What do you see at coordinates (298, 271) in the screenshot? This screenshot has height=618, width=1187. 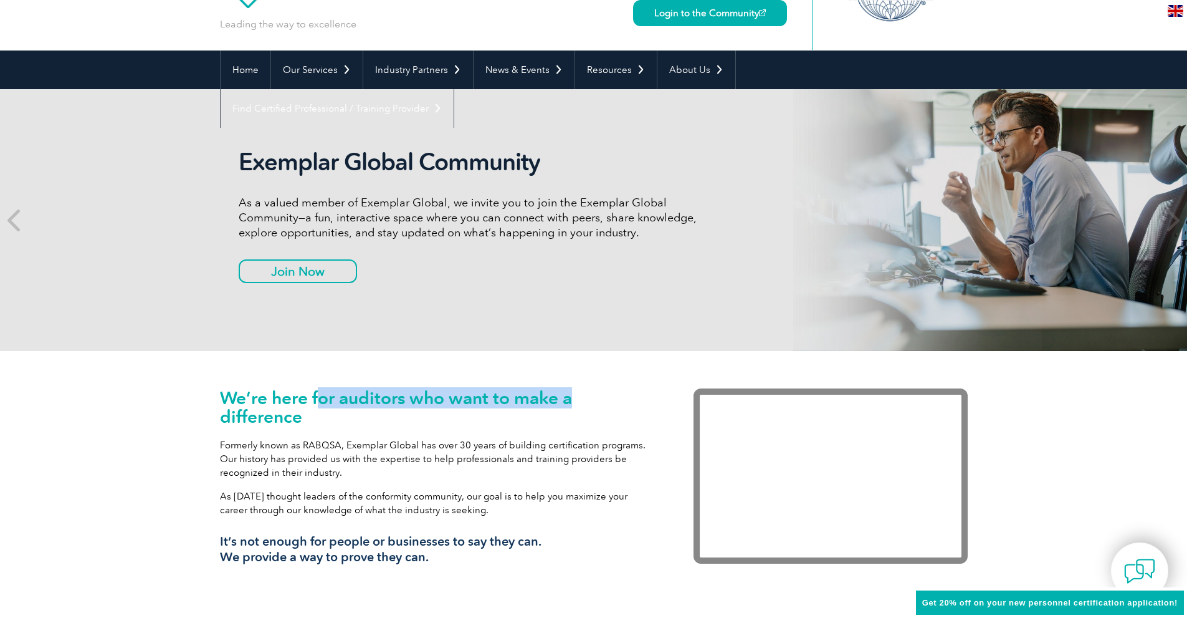 I see `a: Join Now` at bounding box center [298, 271].